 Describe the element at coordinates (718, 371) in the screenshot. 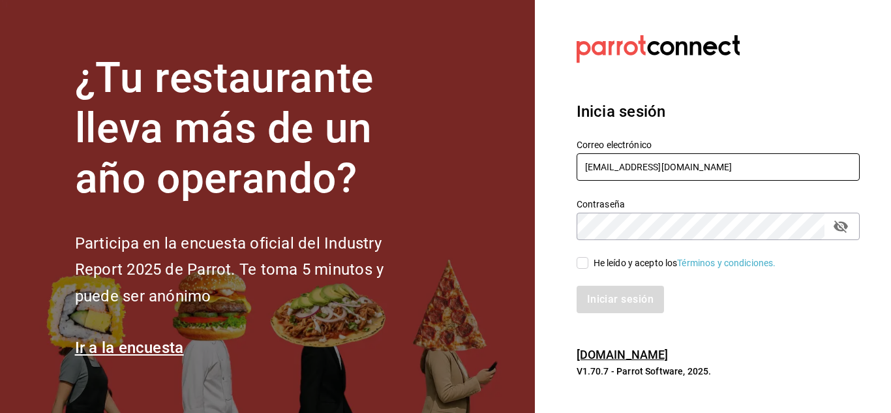

I see `p: V1.70.7 - Parrot Software, 2025.` at that location.